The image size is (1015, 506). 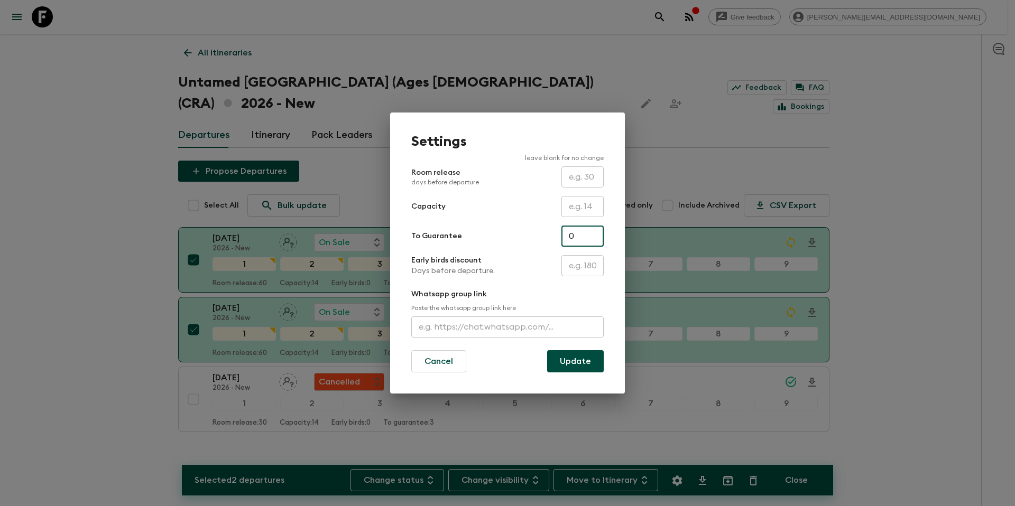 I want to click on p: Whatsapp group link, so click(x=507, y=294).